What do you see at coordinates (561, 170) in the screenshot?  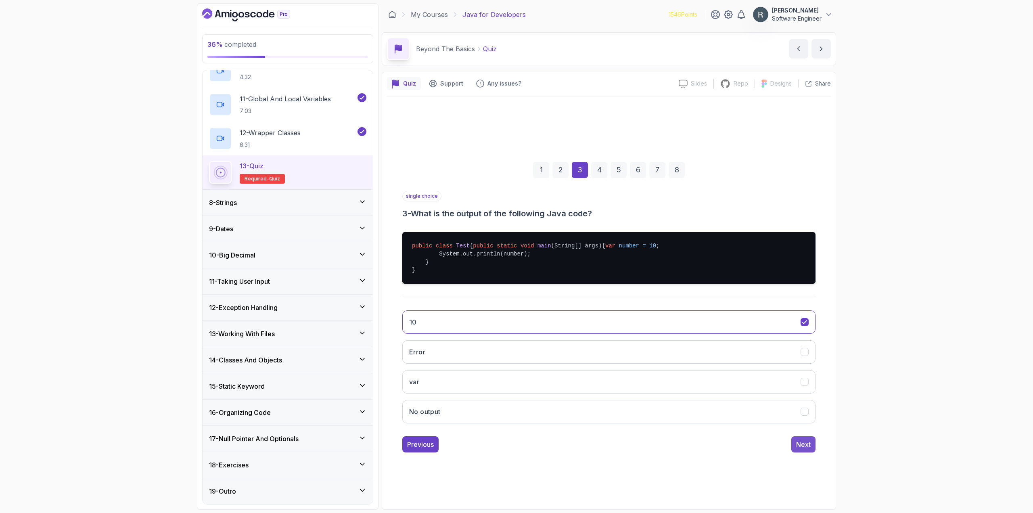 I see `div: 2` at bounding box center [561, 170].